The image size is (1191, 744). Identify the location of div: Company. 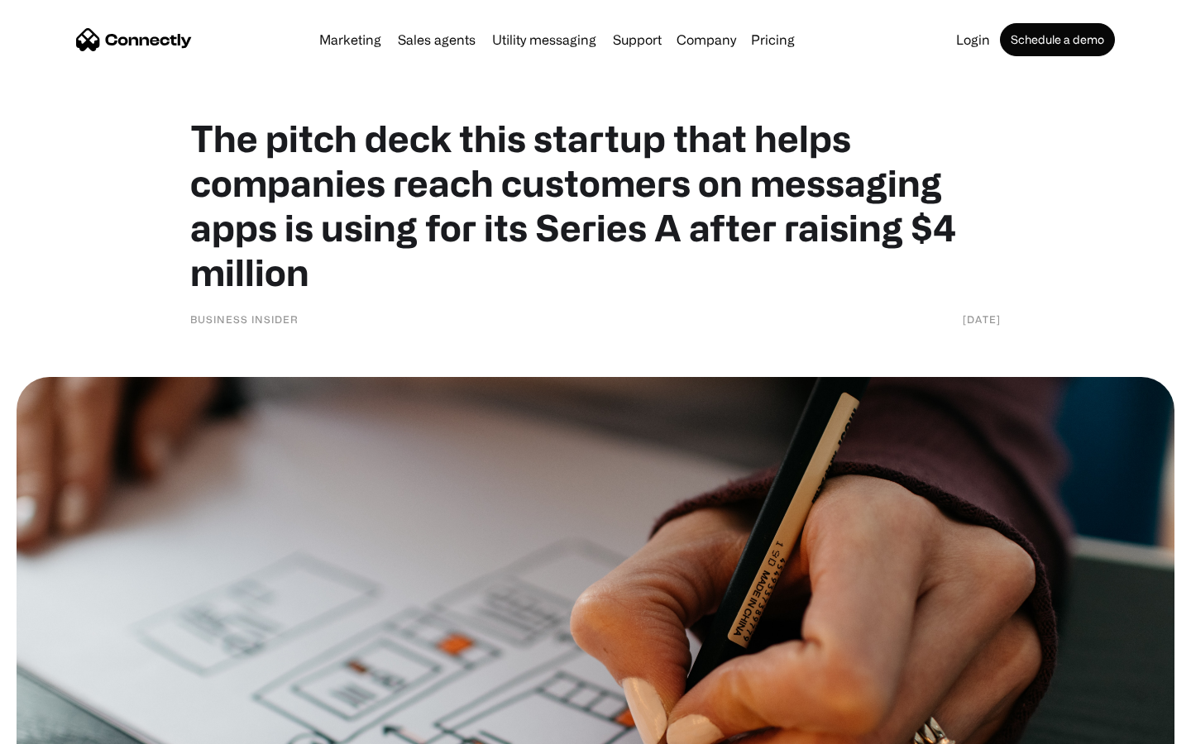
(706, 40).